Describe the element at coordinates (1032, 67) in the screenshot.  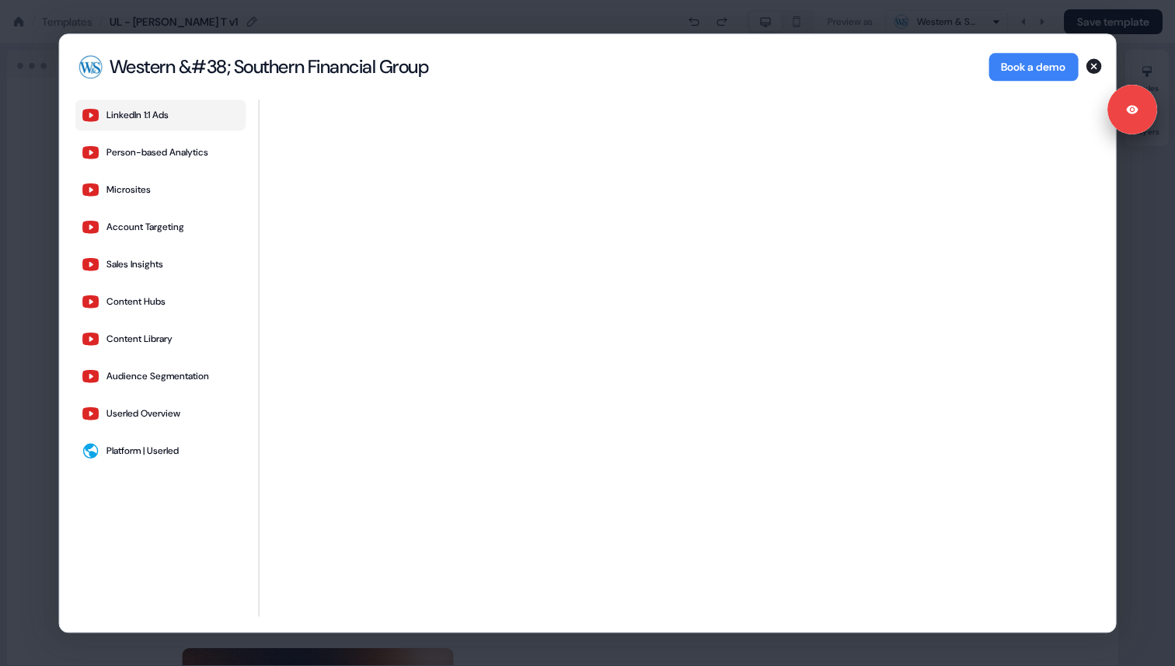
I see `button: Book a demo` at that location.